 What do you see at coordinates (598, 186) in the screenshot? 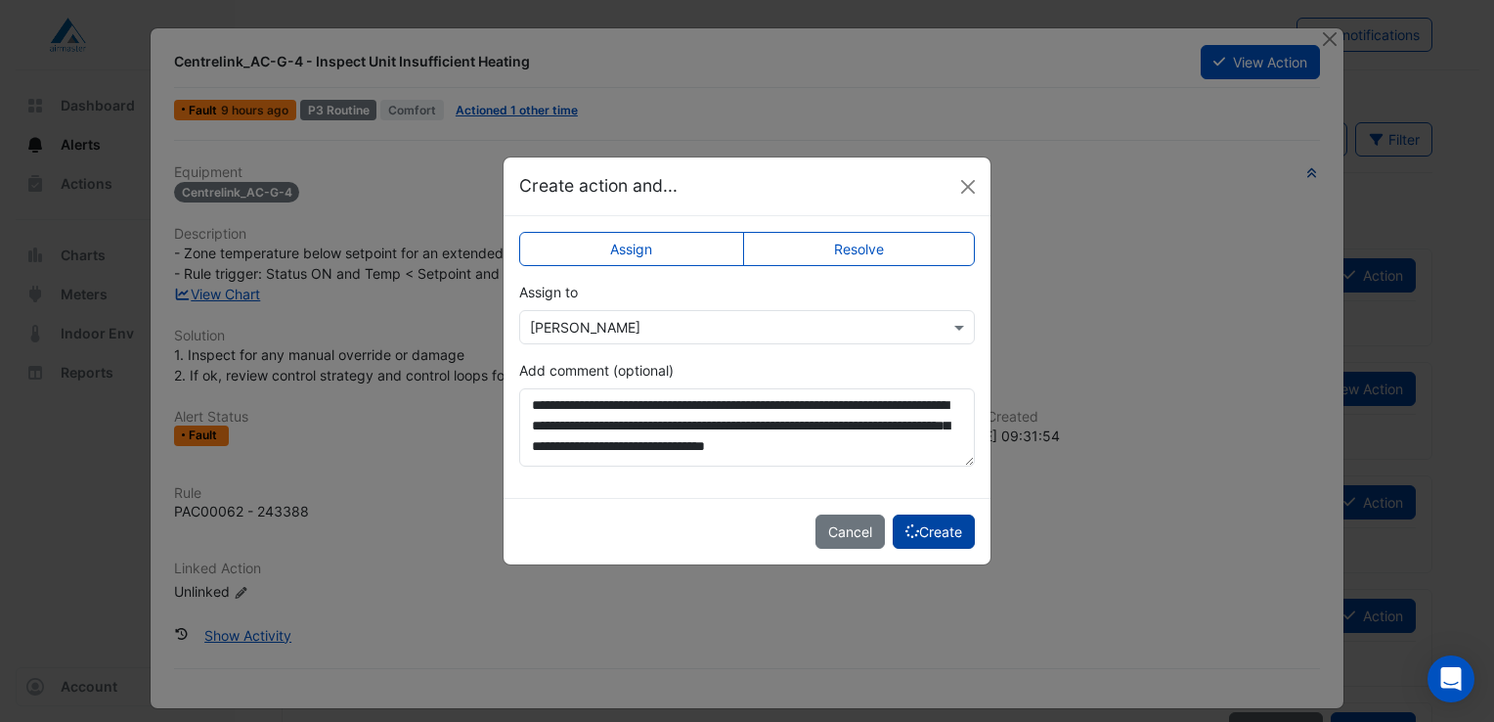
I see `h5: Create action and...` at bounding box center [598, 186].